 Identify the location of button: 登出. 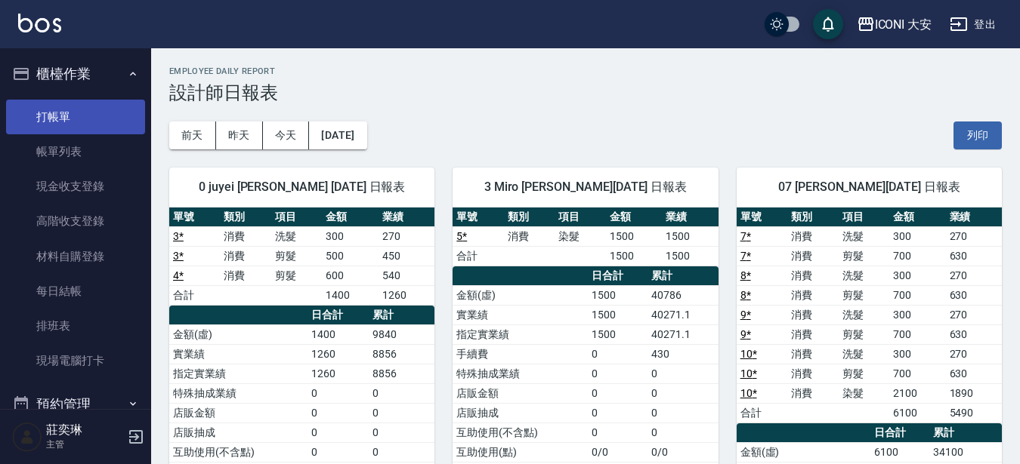
(972, 24).